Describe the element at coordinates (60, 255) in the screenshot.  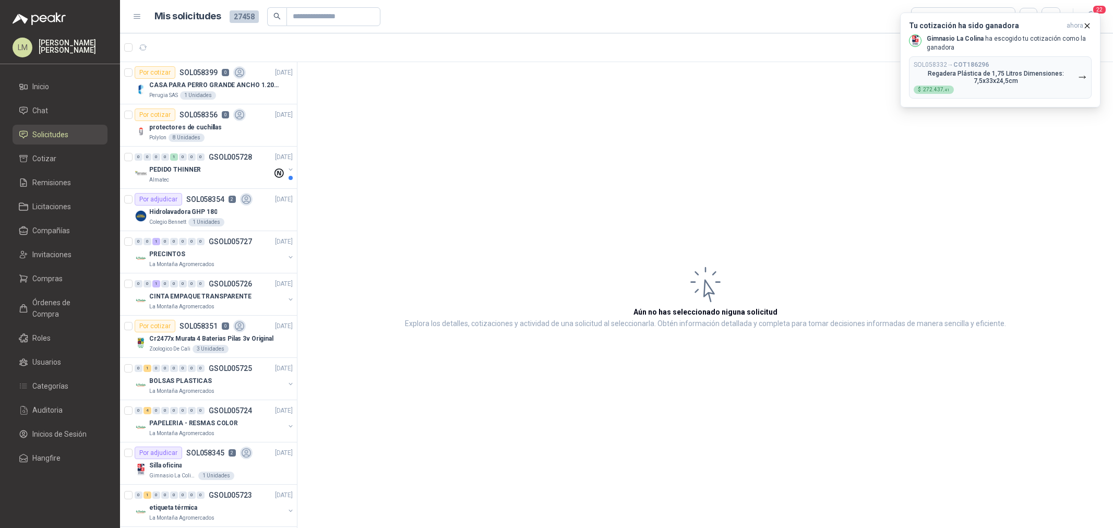
I see `a: Invitaciones` at that location.